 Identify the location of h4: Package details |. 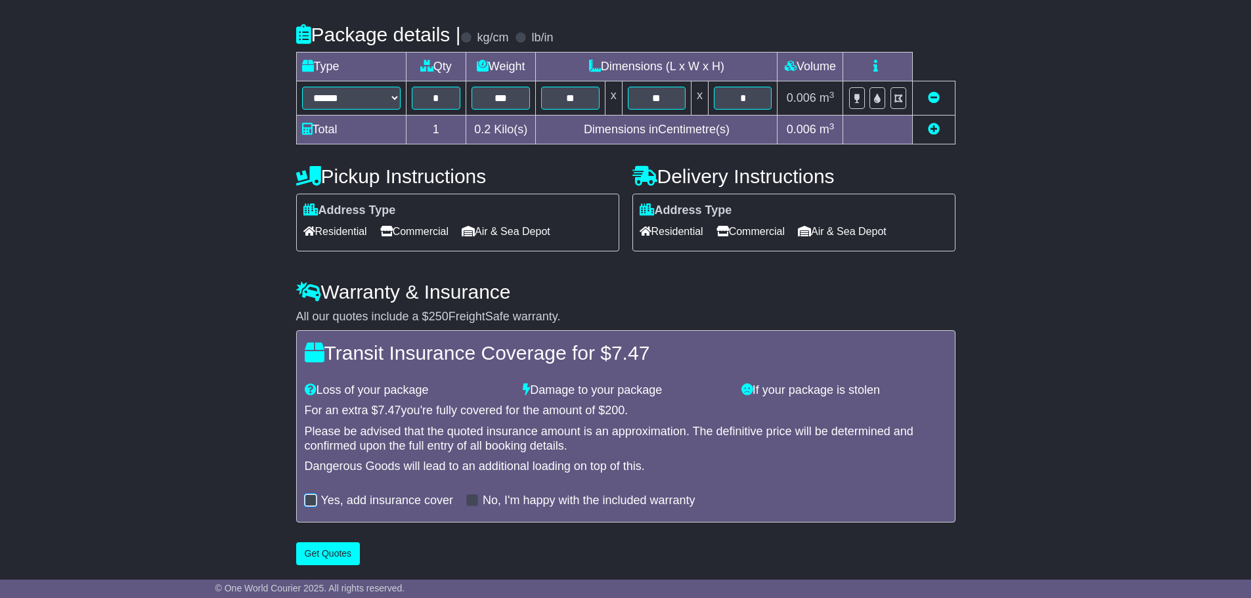
(378, 34).